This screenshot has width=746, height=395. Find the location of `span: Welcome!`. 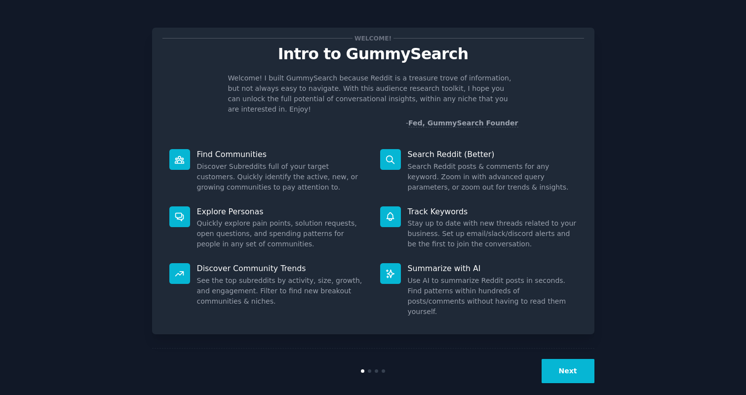

span: Welcome! is located at coordinates (373, 38).